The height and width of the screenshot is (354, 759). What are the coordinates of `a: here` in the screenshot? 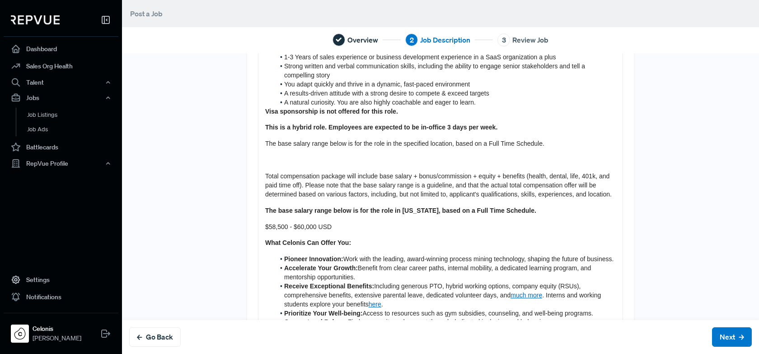 It's located at (375, 304).